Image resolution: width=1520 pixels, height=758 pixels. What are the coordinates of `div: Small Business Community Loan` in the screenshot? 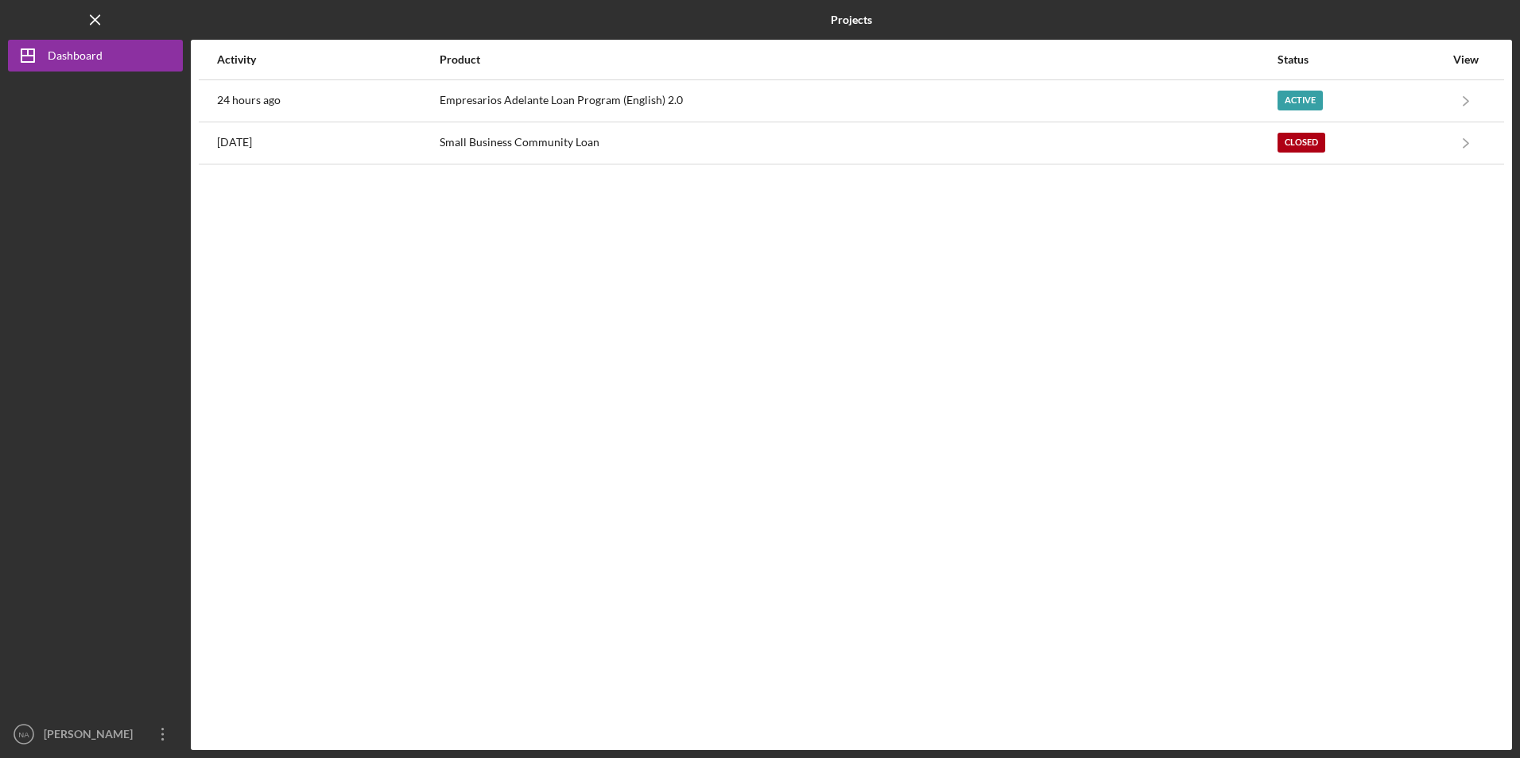 It's located at (857, 143).